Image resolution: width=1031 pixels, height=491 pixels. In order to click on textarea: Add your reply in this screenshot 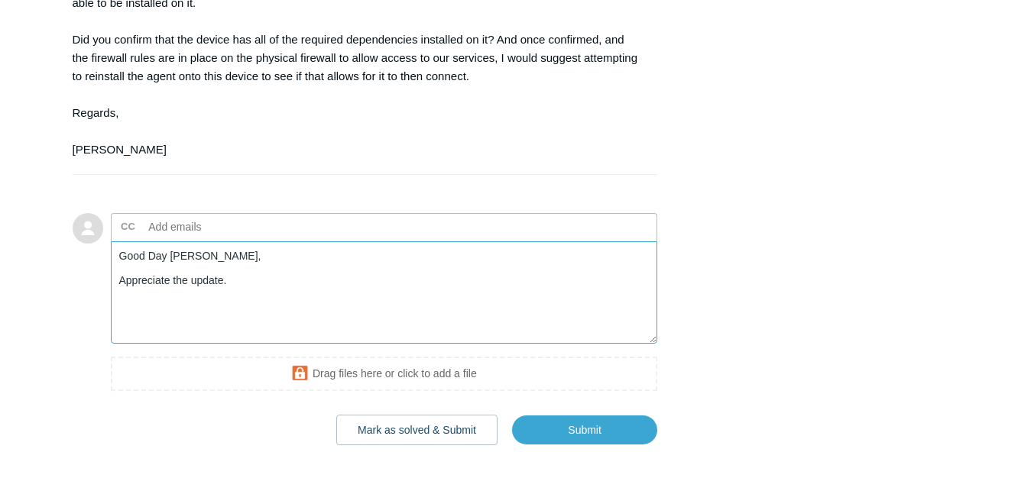, I will do `click(384, 293)`.